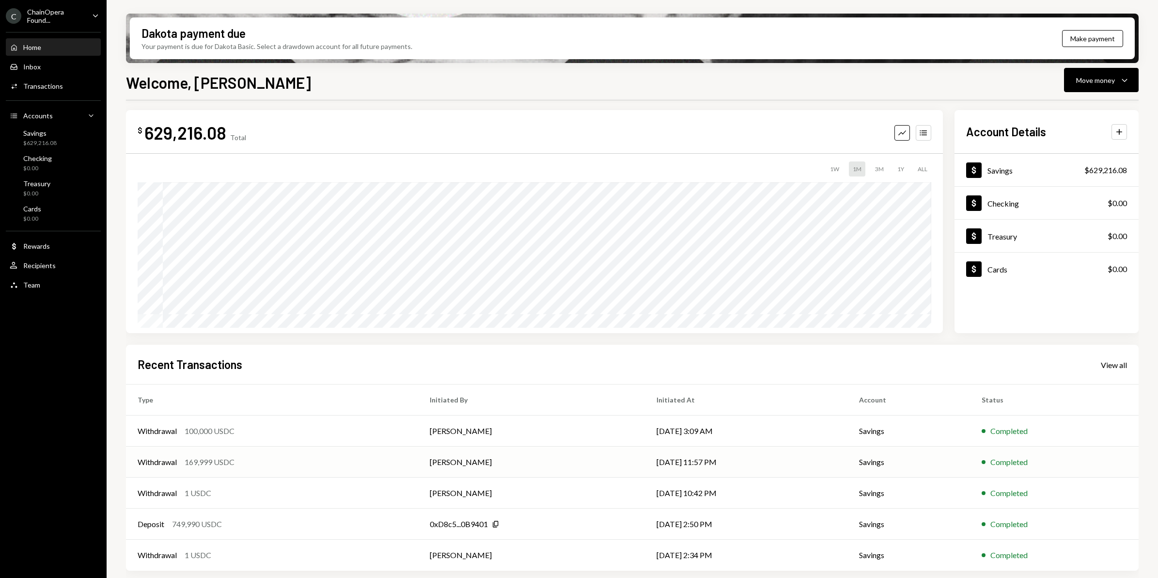 This screenshot has height=578, width=1158. Describe the element at coordinates (1093, 38) in the screenshot. I see `button: Make payment` at that location.